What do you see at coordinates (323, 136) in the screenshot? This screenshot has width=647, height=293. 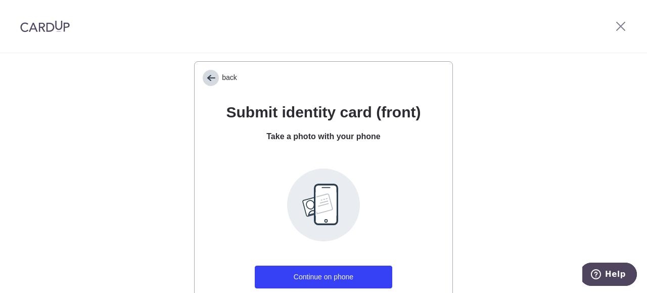 I see `div: Take a photo with your phone` at bounding box center [323, 136].